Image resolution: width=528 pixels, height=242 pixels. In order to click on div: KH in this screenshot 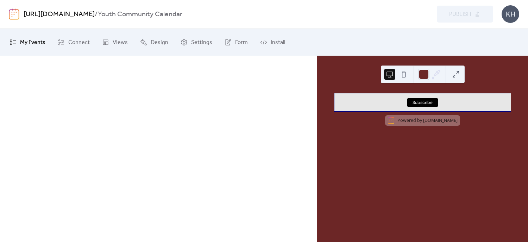, I will do `click(510, 14)`.